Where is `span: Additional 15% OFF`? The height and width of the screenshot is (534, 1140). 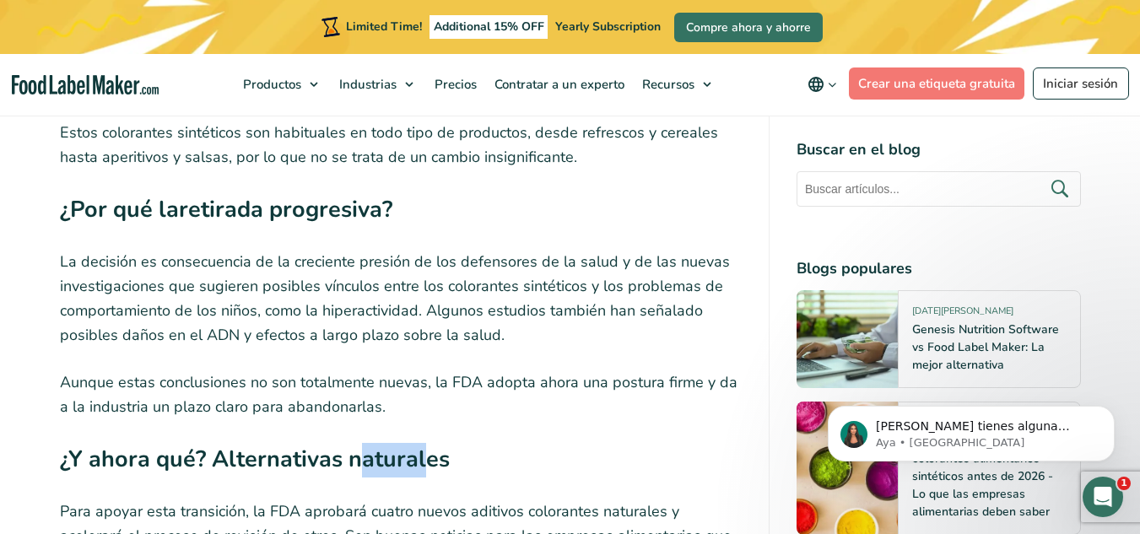
span: Additional 15% OFF is located at coordinates (488, 27).